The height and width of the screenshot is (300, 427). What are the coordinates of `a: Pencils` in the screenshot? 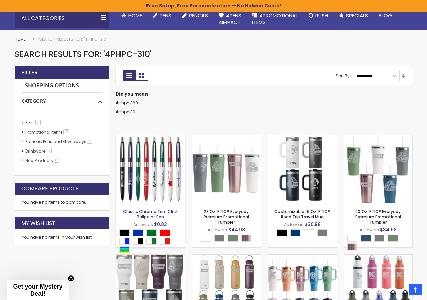 It's located at (195, 16).